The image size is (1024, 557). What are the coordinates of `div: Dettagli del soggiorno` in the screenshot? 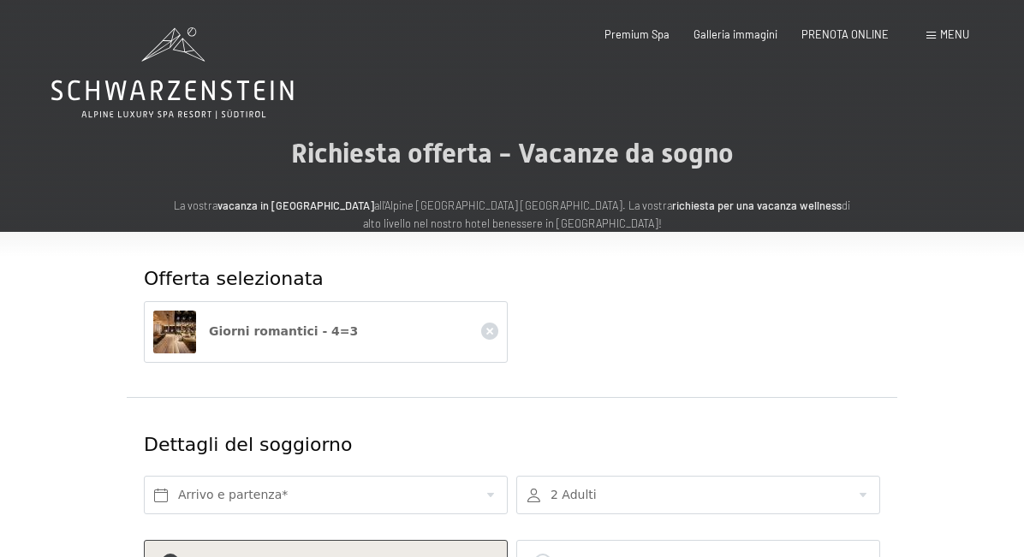 It's located at (449, 445).